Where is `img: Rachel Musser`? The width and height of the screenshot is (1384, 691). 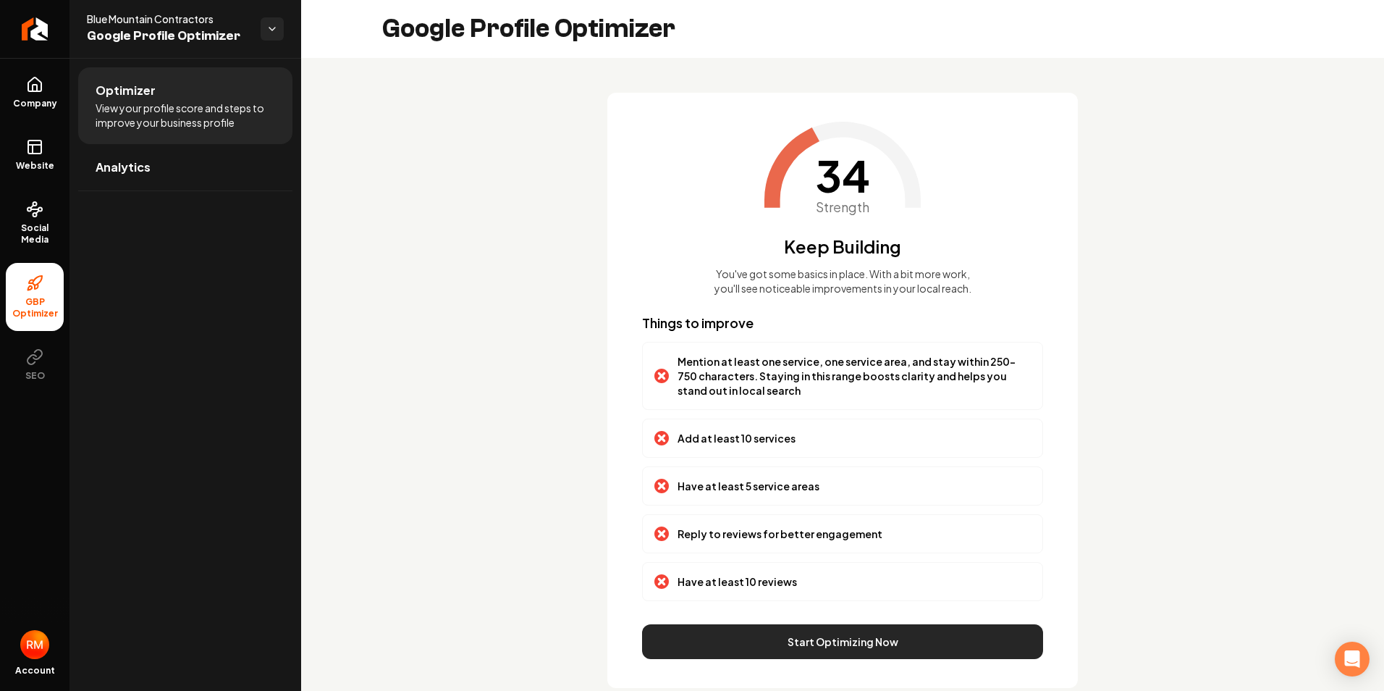
img: Rachel Musser is located at coordinates (35, 644).